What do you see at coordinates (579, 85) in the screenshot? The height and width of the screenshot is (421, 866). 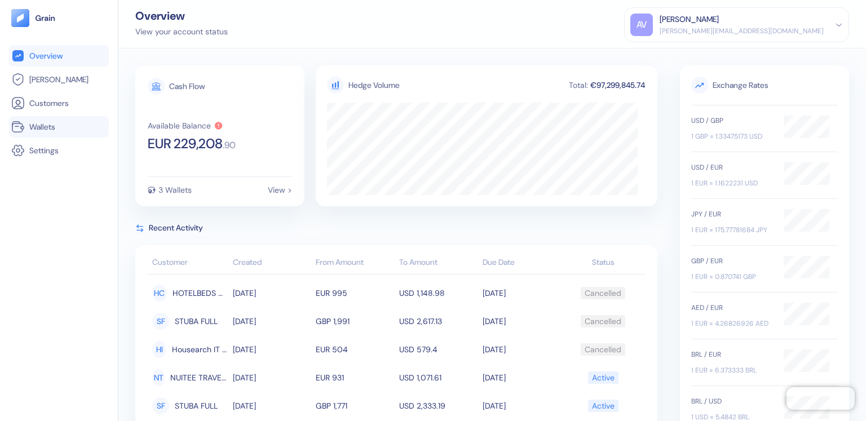 I see `div: Total:` at bounding box center [579, 85].